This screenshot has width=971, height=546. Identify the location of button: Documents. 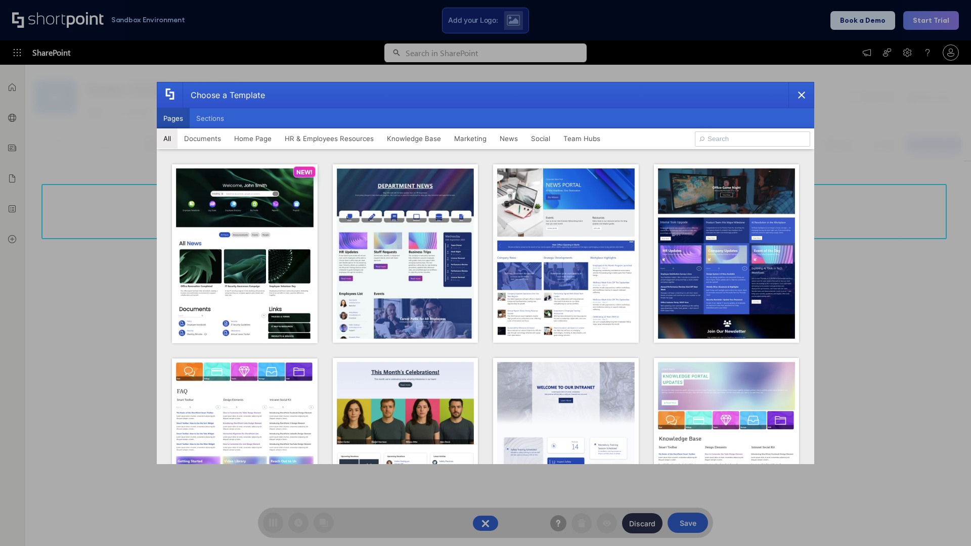
(202, 139).